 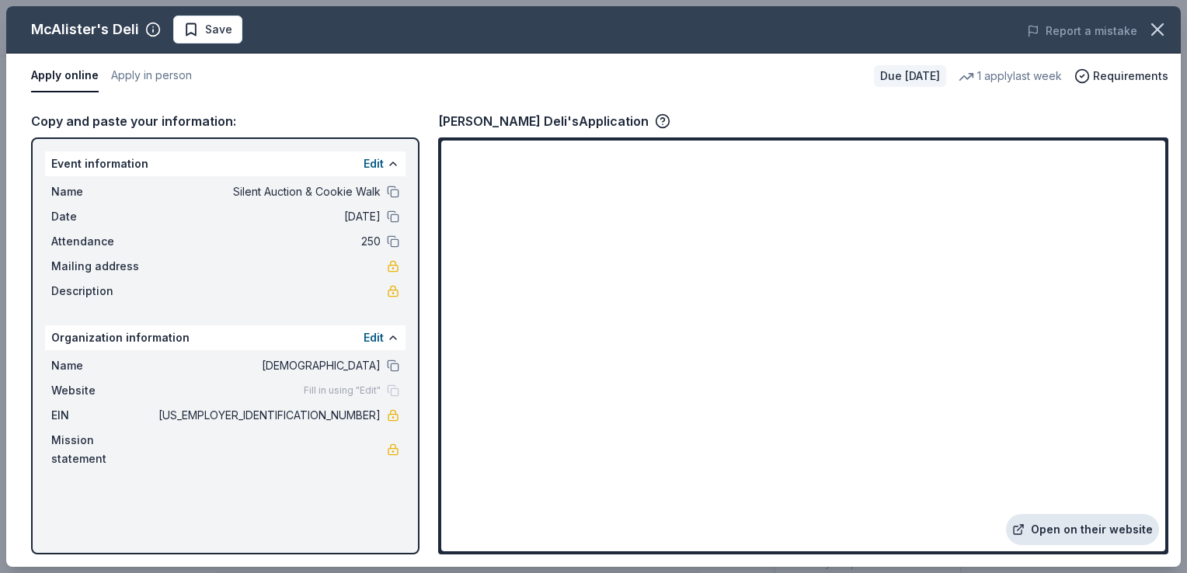 What do you see at coordinates (218, 30) in the screenshot?
I see `span: Save` at bounding box center [218, 30].